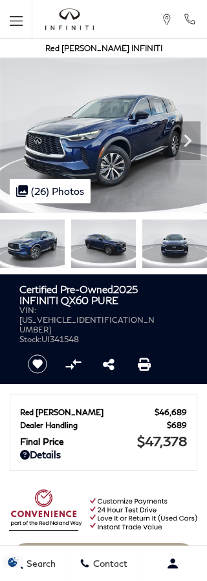 This screenshot has width=207, height=581. I want to click on a: Share this Certified Pre-Owned 2025 INFINITI QX60 PURE, so click(108, 364).